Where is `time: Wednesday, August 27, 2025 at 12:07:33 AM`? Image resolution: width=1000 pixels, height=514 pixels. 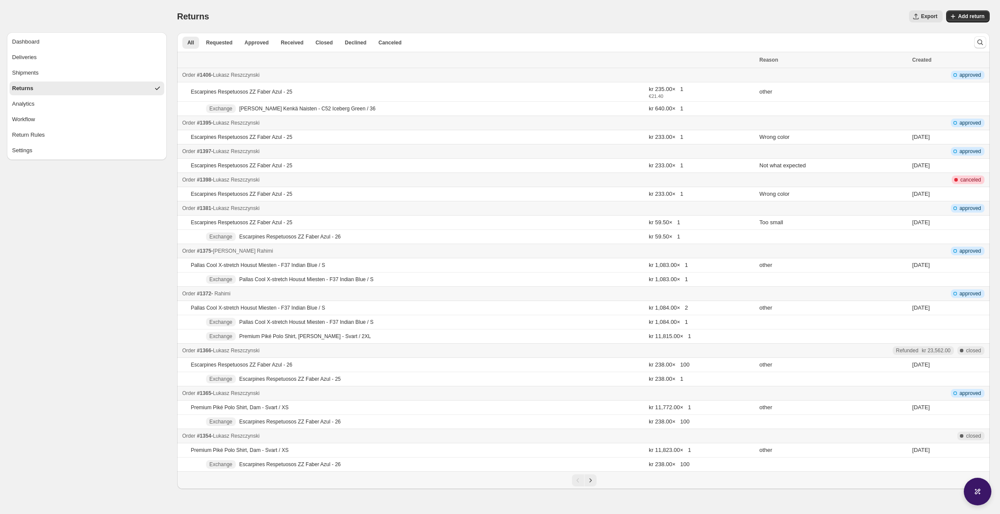
time: Wednesday, August 27, 2025 at 12:07:33 AM is located at coordinates (921, 222).